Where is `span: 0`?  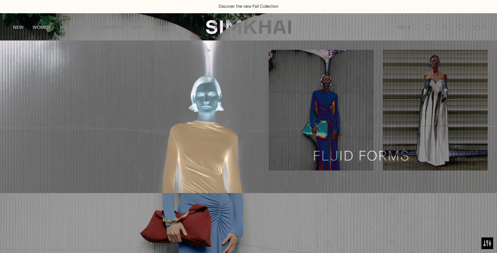
span: 0 is located at coordinates (485, 27).